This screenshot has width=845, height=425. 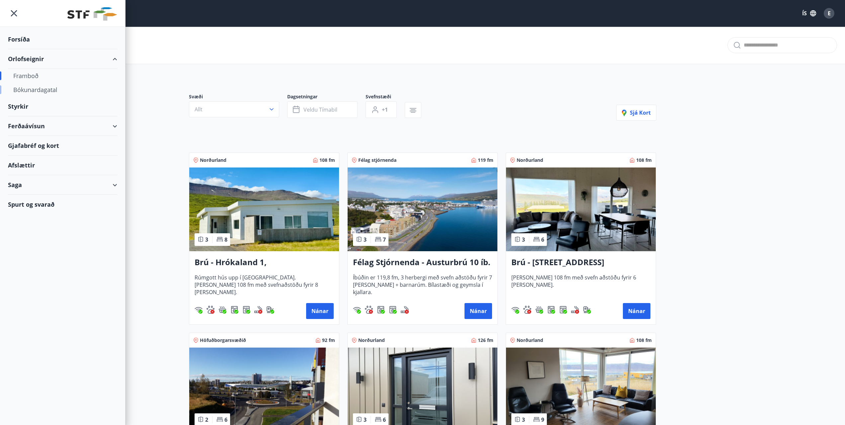 What do you see at coordinates (14, 13) in the screenshot?
I see `button: menu` at bounding box center [14, 13].